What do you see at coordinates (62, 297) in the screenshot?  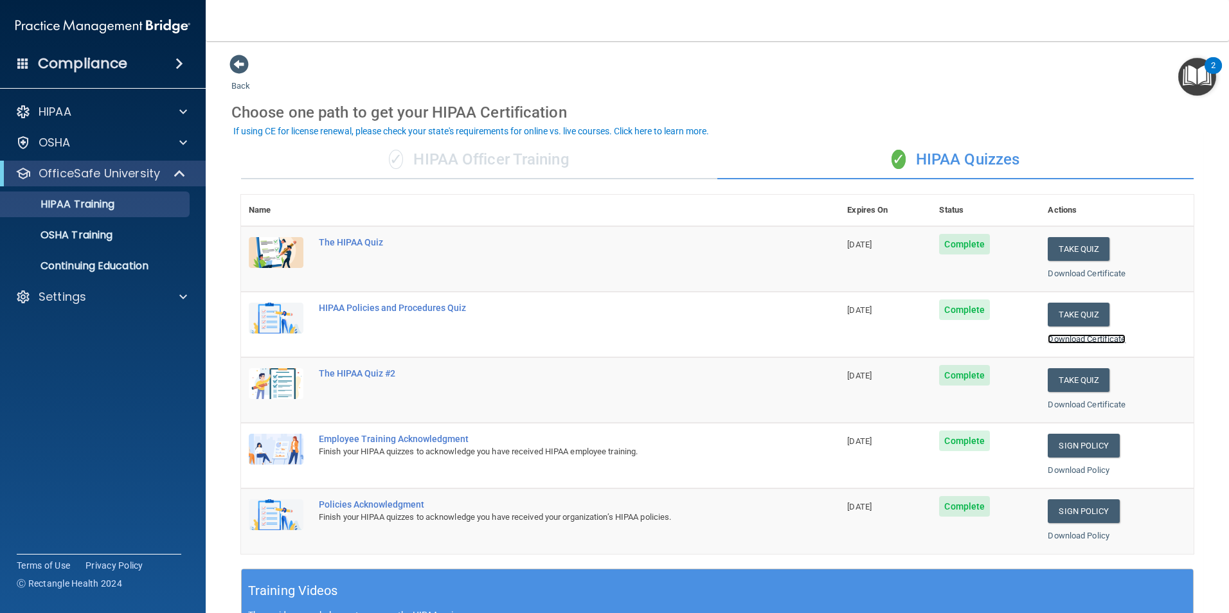 I see `p: Settings` at bounding box center [62, 297].